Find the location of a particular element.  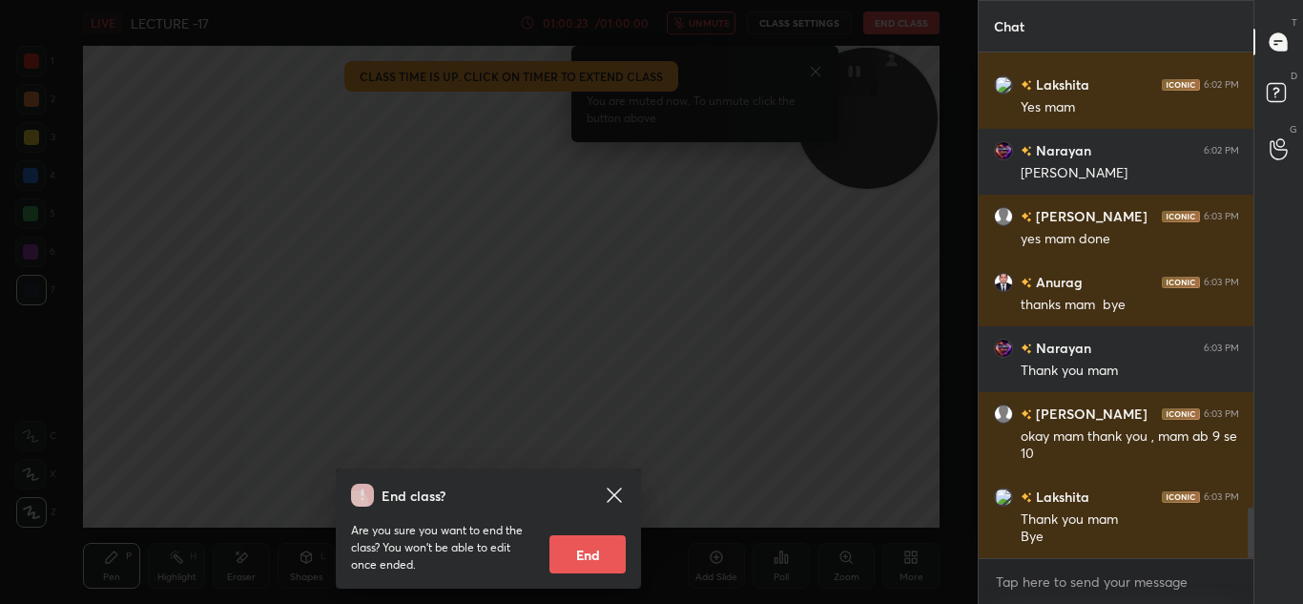

div: okay mam thank you , mam ab 9 se 10 is located at coordinates (1129, 445).